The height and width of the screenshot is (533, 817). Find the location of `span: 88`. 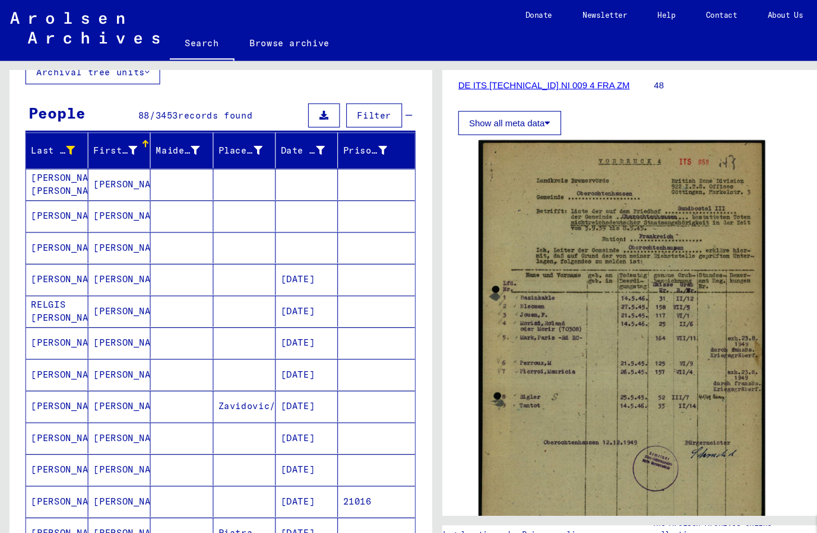

span: 88 is located at coordinates (135, 108).